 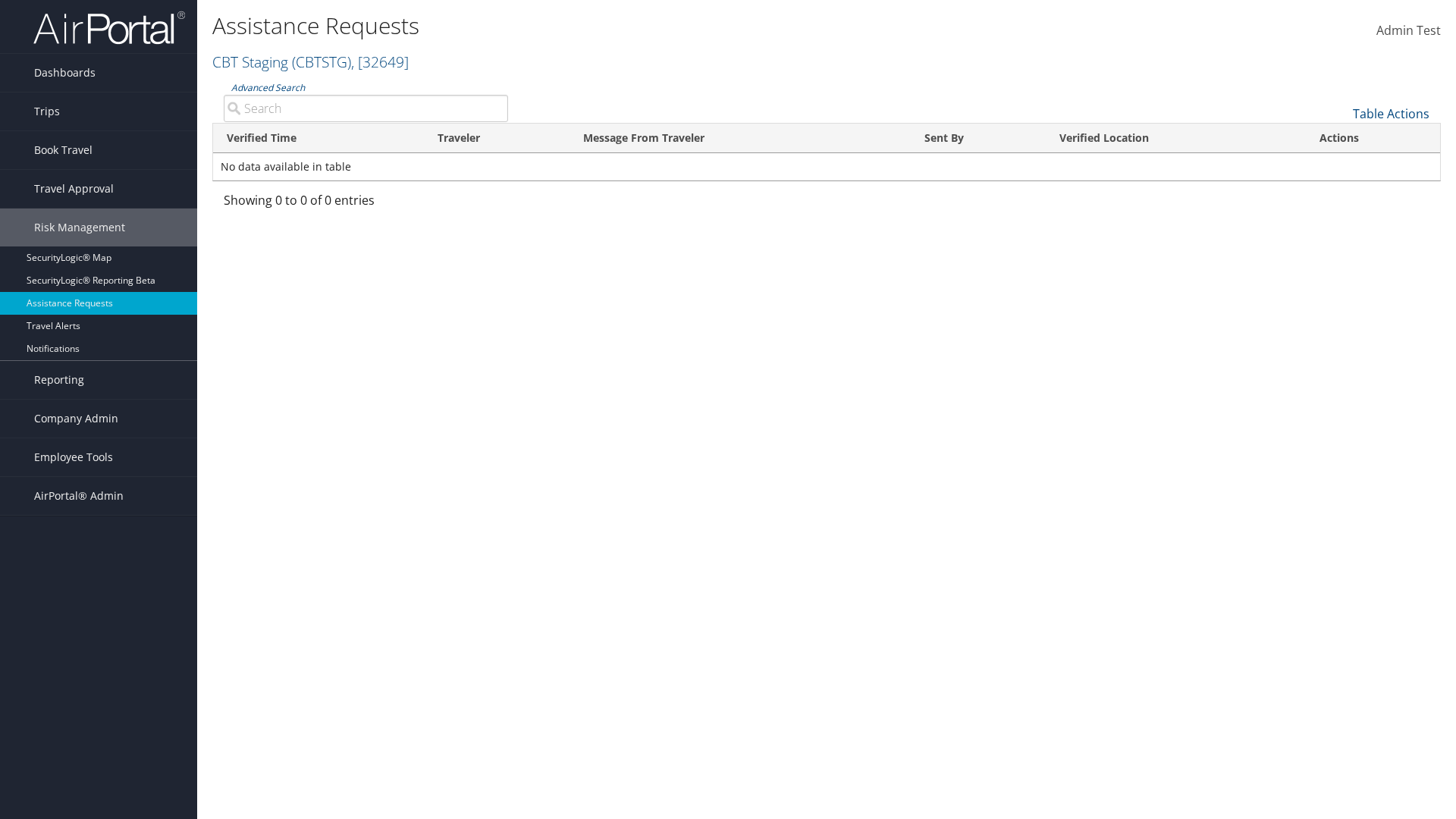 I want to click on span: , [ 32649 ], so click(x=380, y=61).